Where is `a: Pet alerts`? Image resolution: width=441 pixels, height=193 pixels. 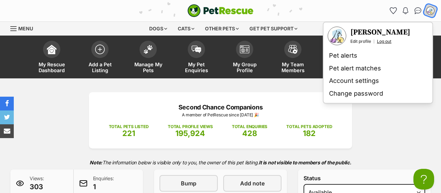
a: Pet alerts is located at coordinates (378, 56).